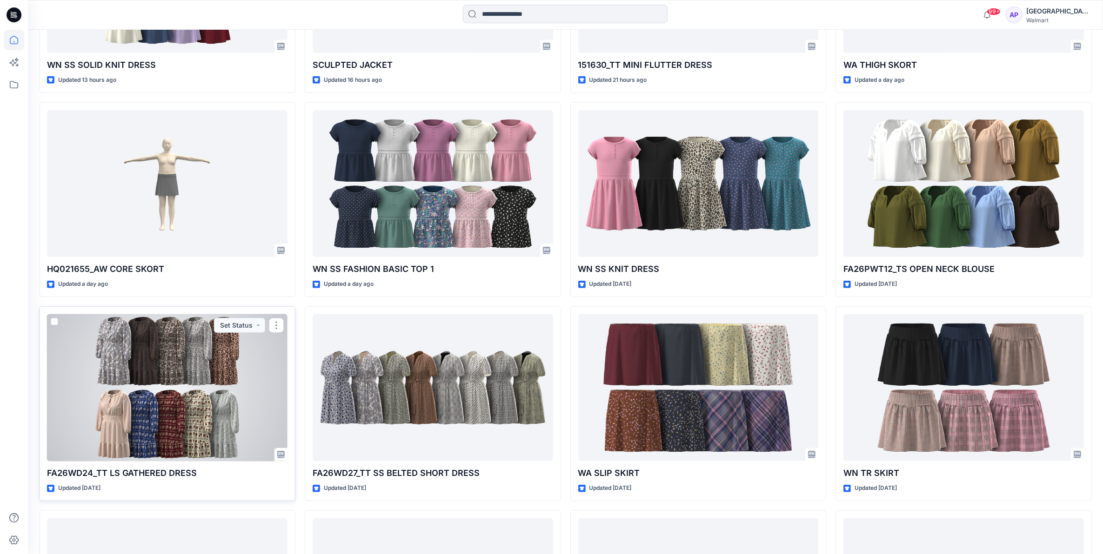  What do you see at coordinates (433, 474) in the screenshot?
I see `p: FA26WD27_TT SS BELTED SHORT DRESS` at bounding box center [433, 474].